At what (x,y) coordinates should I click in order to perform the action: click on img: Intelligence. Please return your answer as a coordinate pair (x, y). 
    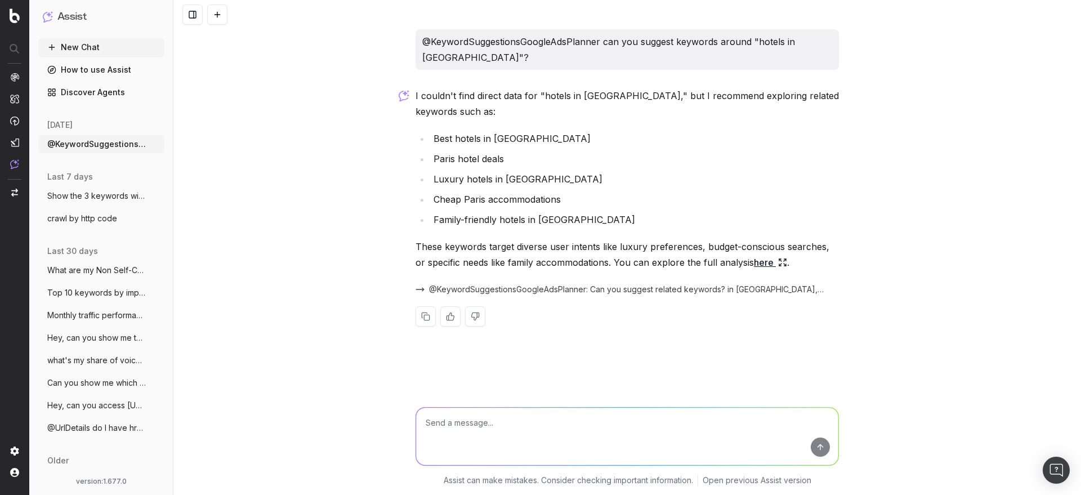
    Looking at the image, I should click on (15, 98).